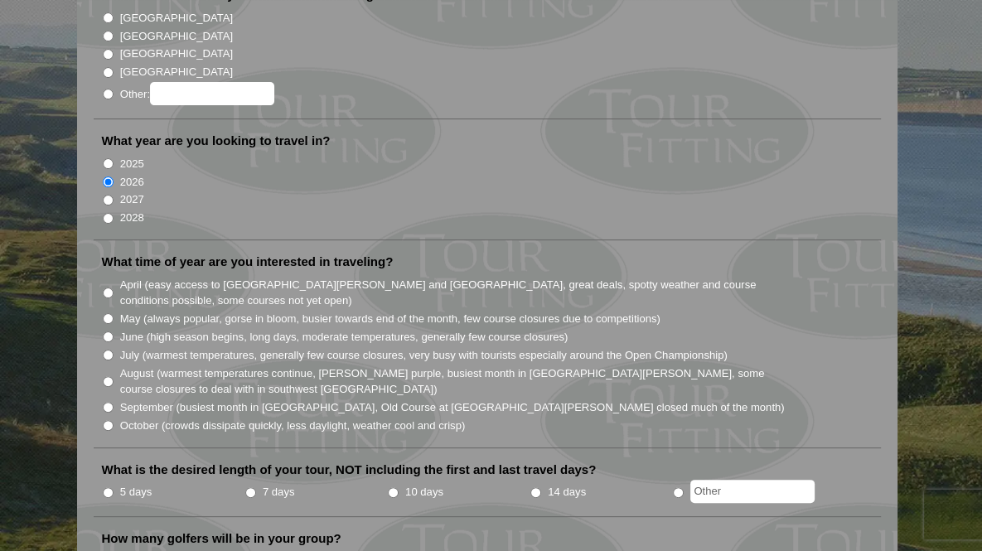  Describe the element at coordinates (197, 94) in the screenshot. I see `label: Other:` at that location.